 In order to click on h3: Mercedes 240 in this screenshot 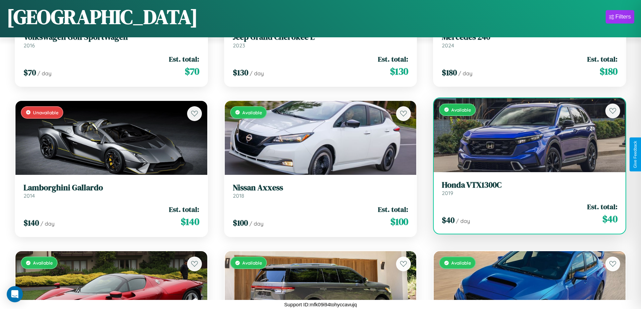, I will do `click(530, 37)`.